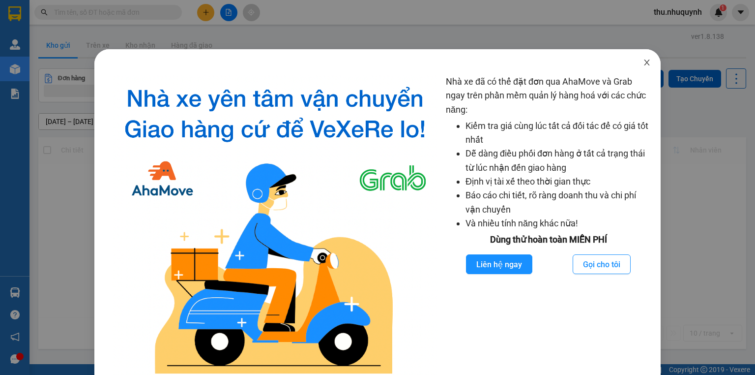 This screenshot has width=755, height=375. Describe the element at coordinates (499, 264) in the screenshot. I see `button: Liên hệ ngay` at that location.